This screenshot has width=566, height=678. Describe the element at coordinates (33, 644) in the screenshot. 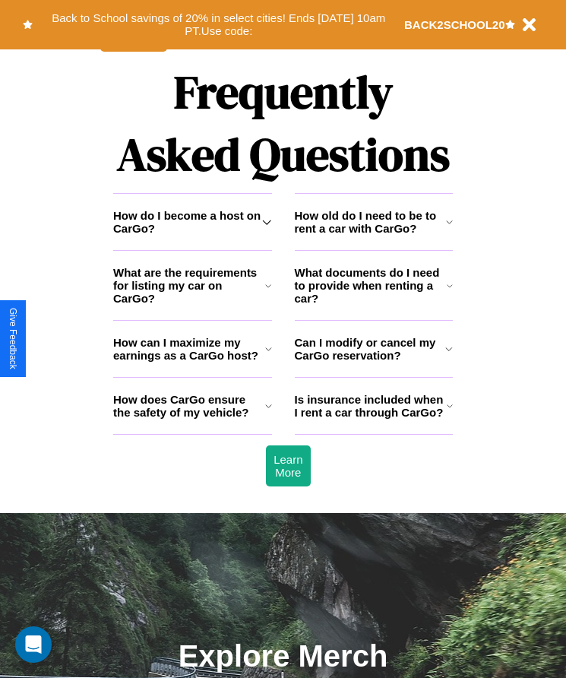

I see `div: Open Intercom Messenger` at that location.